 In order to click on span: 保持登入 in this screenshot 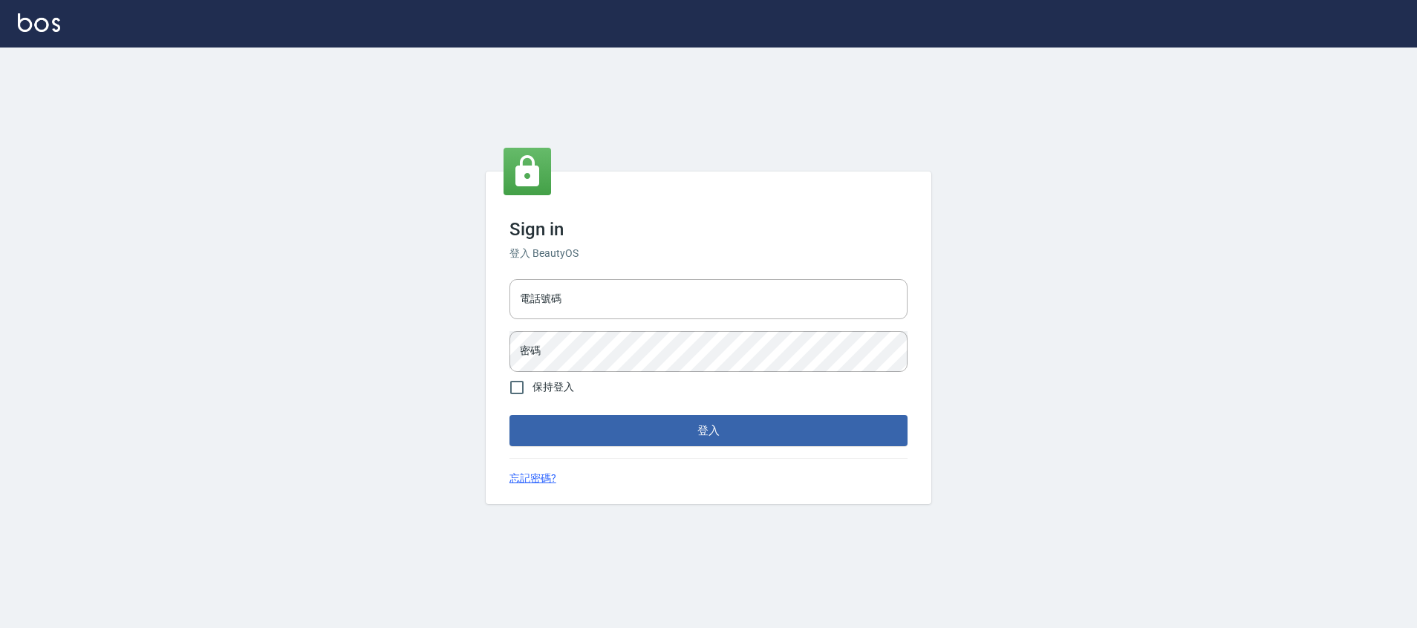, I will do `click(553, 387)`.